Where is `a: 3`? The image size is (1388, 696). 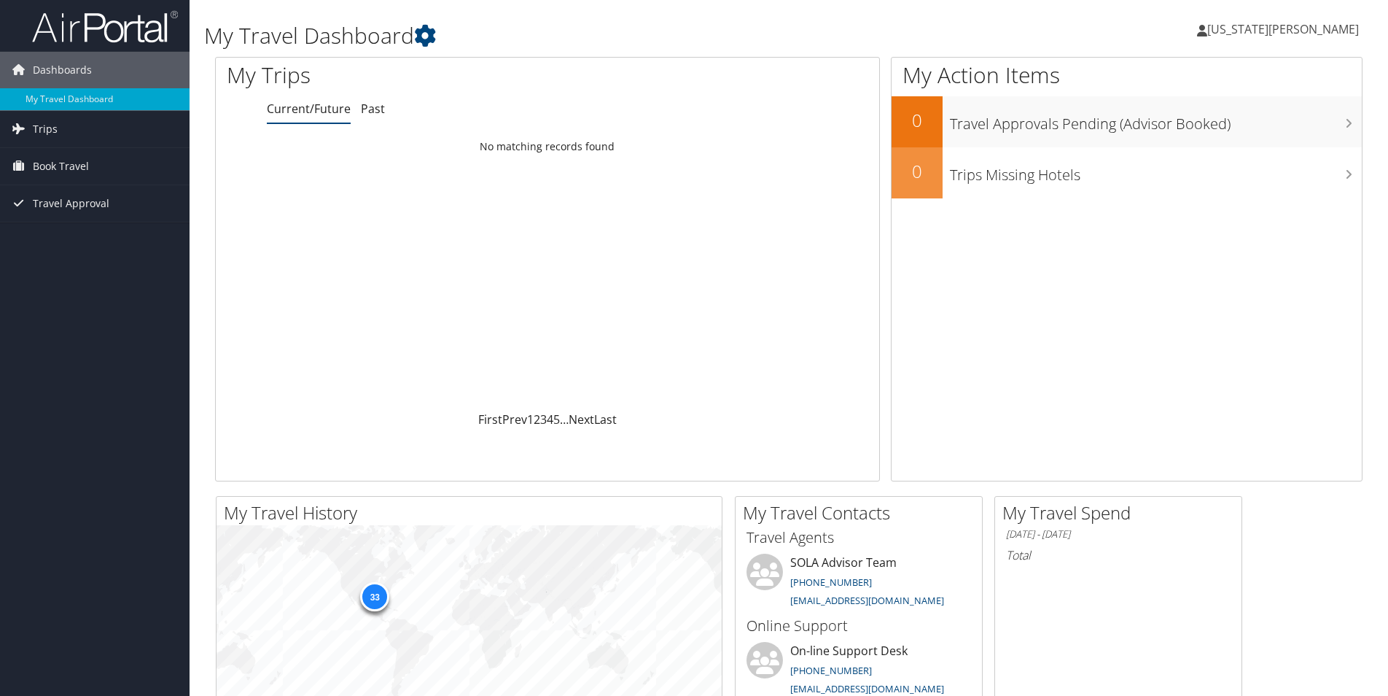
a: 3 is located at coordinates (543, 419).